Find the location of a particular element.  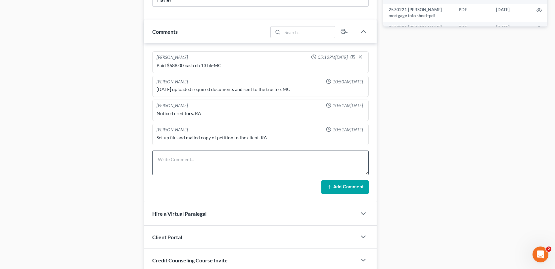

div: Set up file and mailed copy of petition to the client. RA is located at coordinates (260, 138).